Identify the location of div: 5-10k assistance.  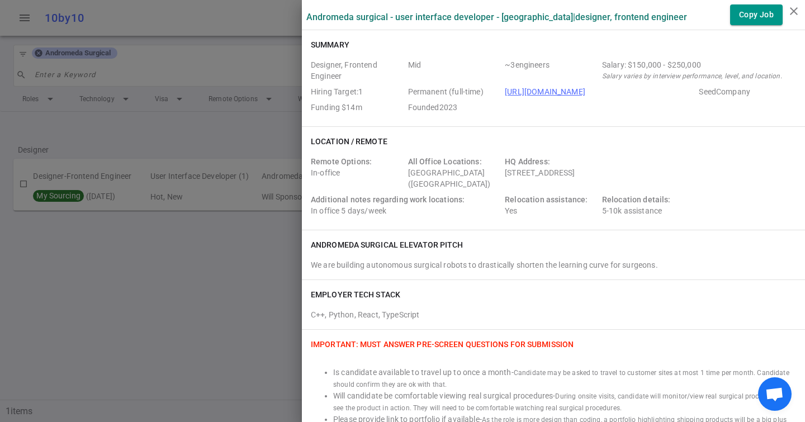
(648, 205).